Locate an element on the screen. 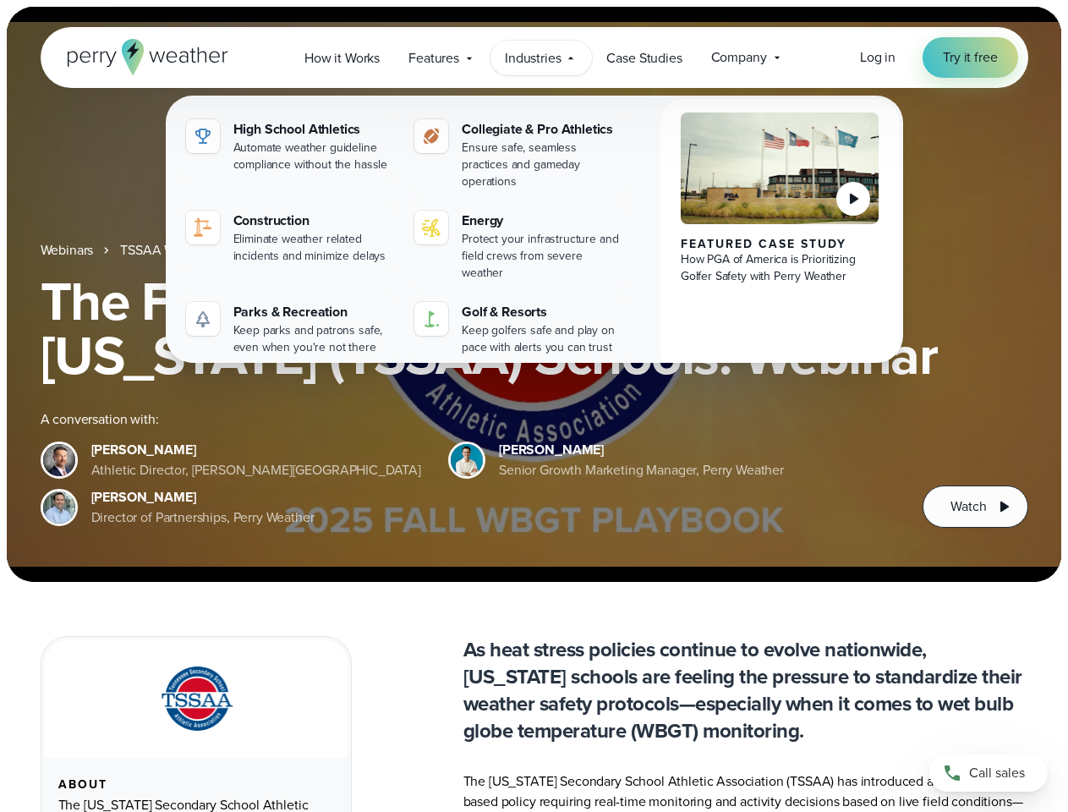 This screenshot has width=1068, height=812. span: Try it free is located at coordinates (970, 58).